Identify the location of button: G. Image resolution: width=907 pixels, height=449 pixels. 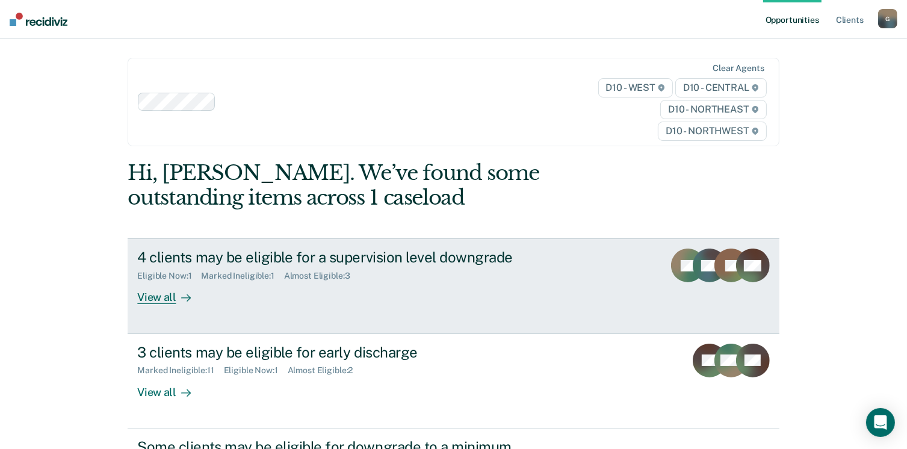
(887, 19).